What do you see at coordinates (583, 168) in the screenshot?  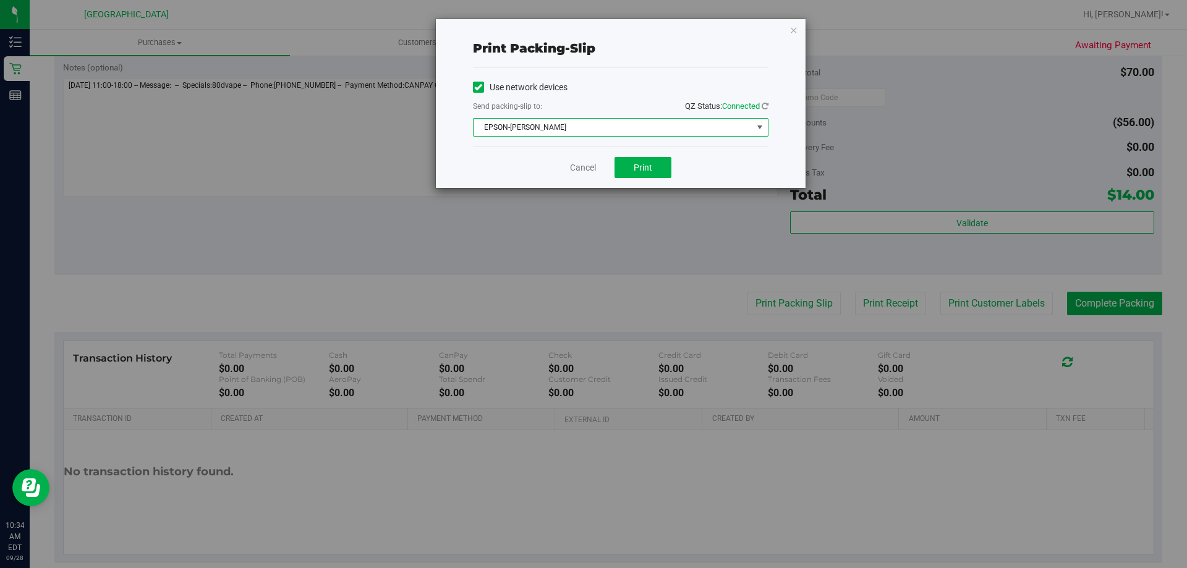 I see `a: Cancel` at bounding box center [583, 168].